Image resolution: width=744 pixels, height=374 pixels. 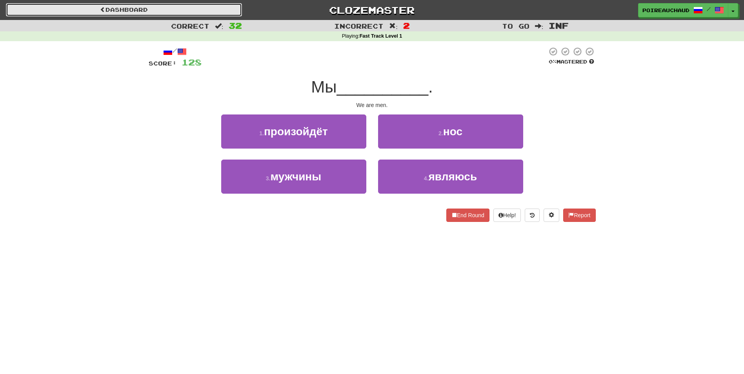 What do you see at coordinates (190, 26) in the screenshot?
I see `span: Correct` at bounding box center [190, 26].